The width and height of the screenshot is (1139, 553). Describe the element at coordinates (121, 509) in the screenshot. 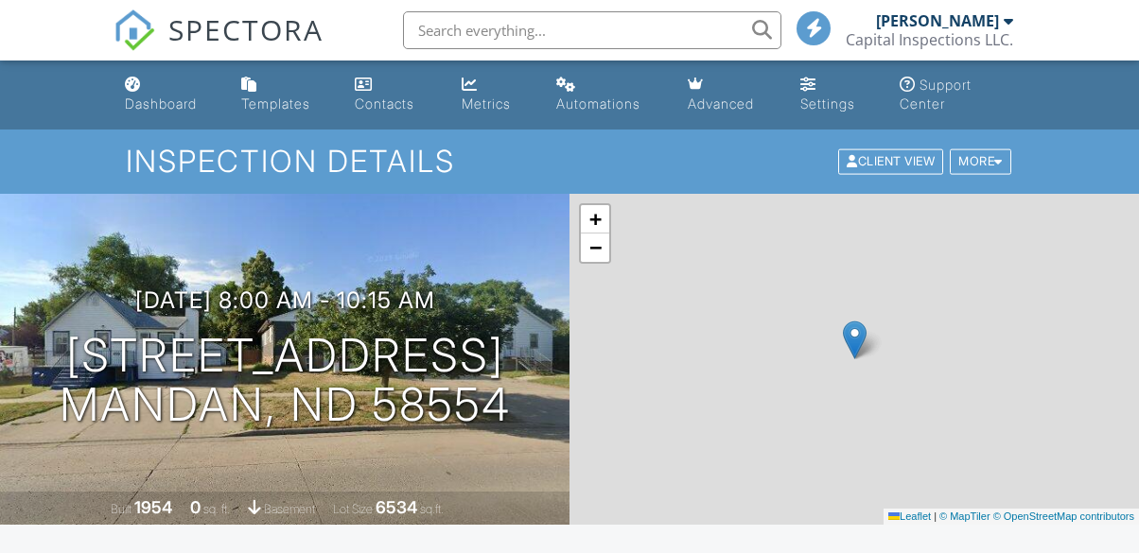

I see `span: Built` at that location.